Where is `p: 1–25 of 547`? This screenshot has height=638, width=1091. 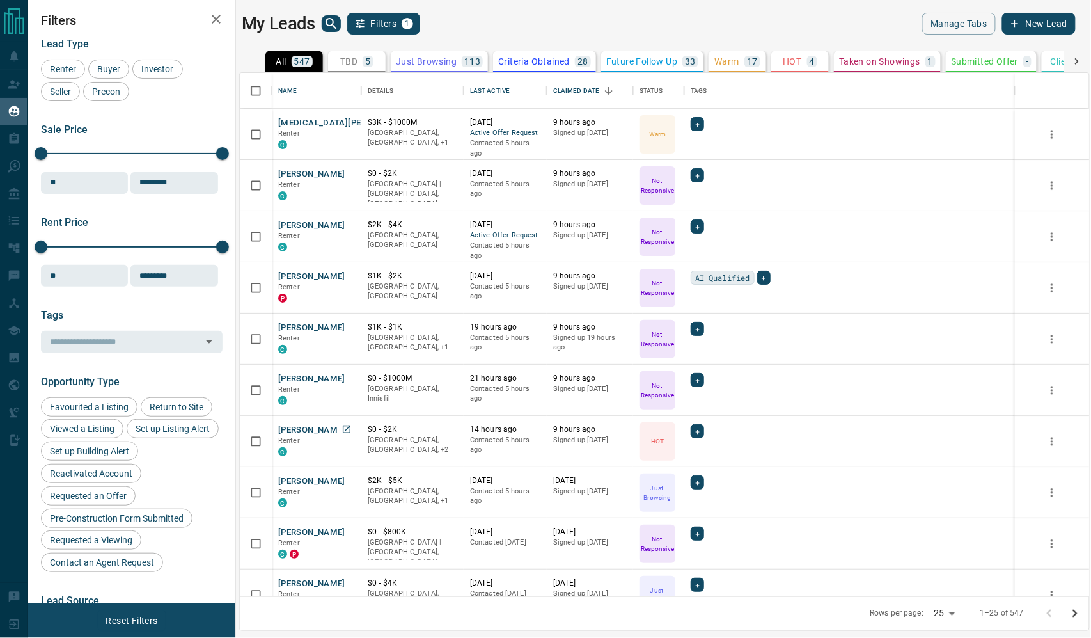
p: 1–25 of 547 is located at coordinates (1003, 613).